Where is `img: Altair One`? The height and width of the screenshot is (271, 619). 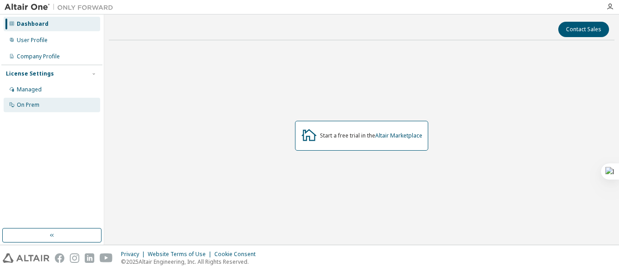
img: Altair One is located at coordinates (61, 7).